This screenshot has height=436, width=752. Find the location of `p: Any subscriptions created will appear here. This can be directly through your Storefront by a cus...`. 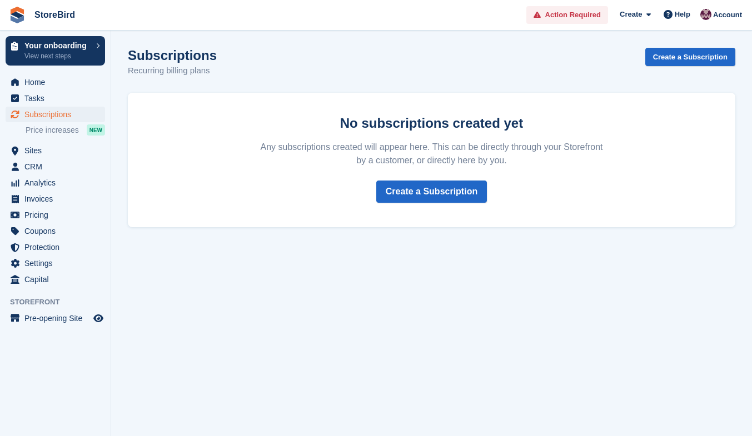

p: Any subscriptions created will appear here. This can be directly through your Storefront by a cus... is located at coordinates (432, 154).